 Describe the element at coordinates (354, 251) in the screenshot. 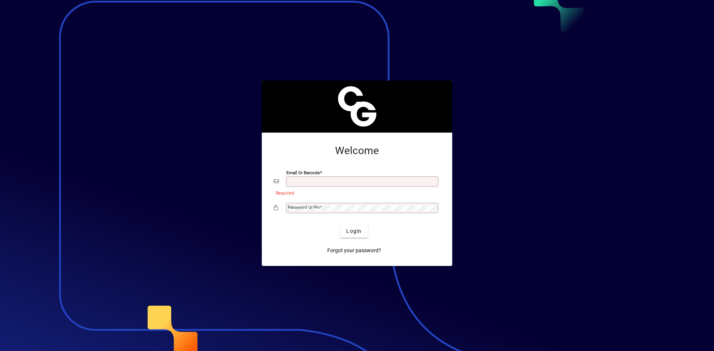

I see `a: Forgot your password?` at that location.